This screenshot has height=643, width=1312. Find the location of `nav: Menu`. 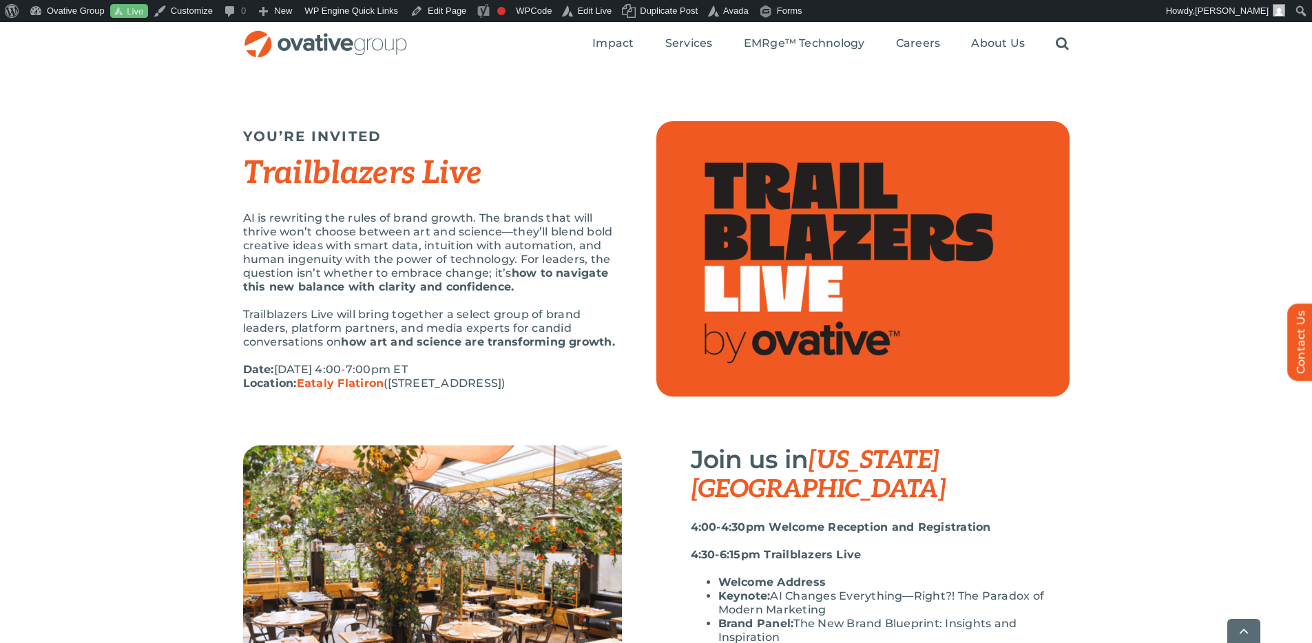

nav: Menu is located at coordinates (831, 44).